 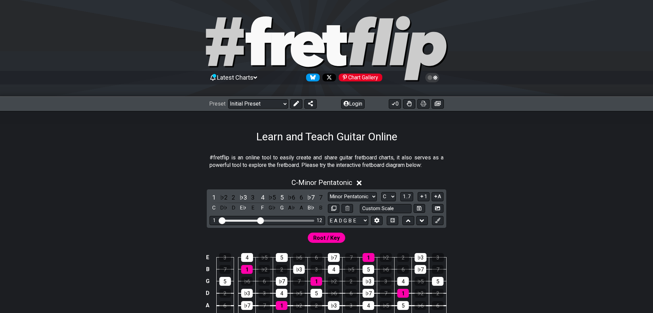 What do you see at coordinates (352, 196) in the screenshot?
I see `select: Scale` at bounding box center [352, 196].